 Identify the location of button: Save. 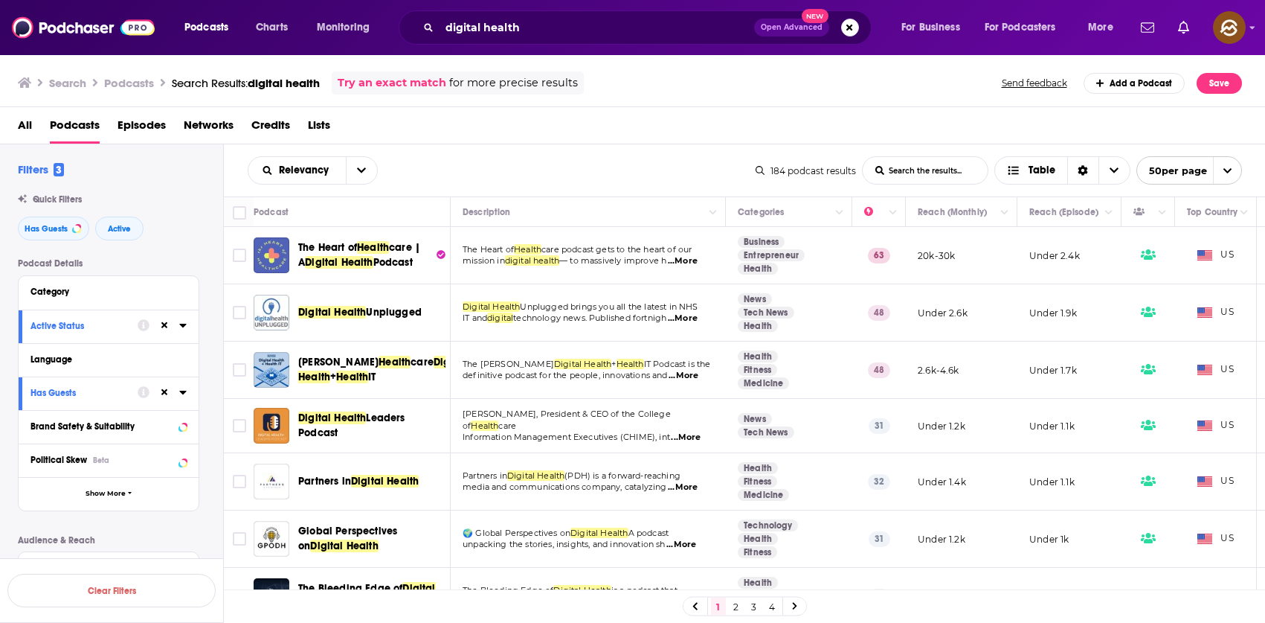
(1219, 83).